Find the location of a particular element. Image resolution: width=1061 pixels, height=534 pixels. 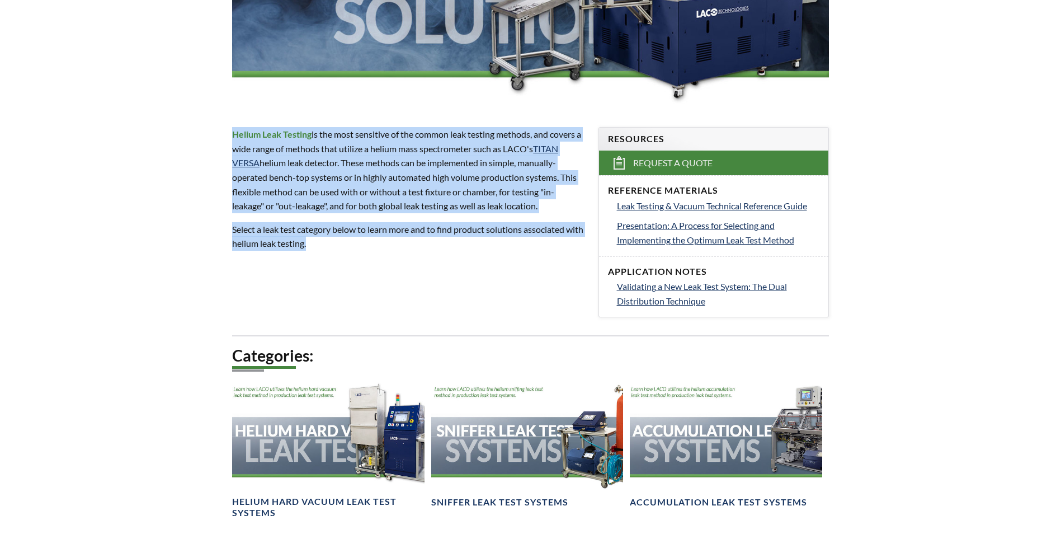

p: is the most sensitive of the common leak testing methods, and covers a wide range of methods that... is located at coordinates (408, 170).